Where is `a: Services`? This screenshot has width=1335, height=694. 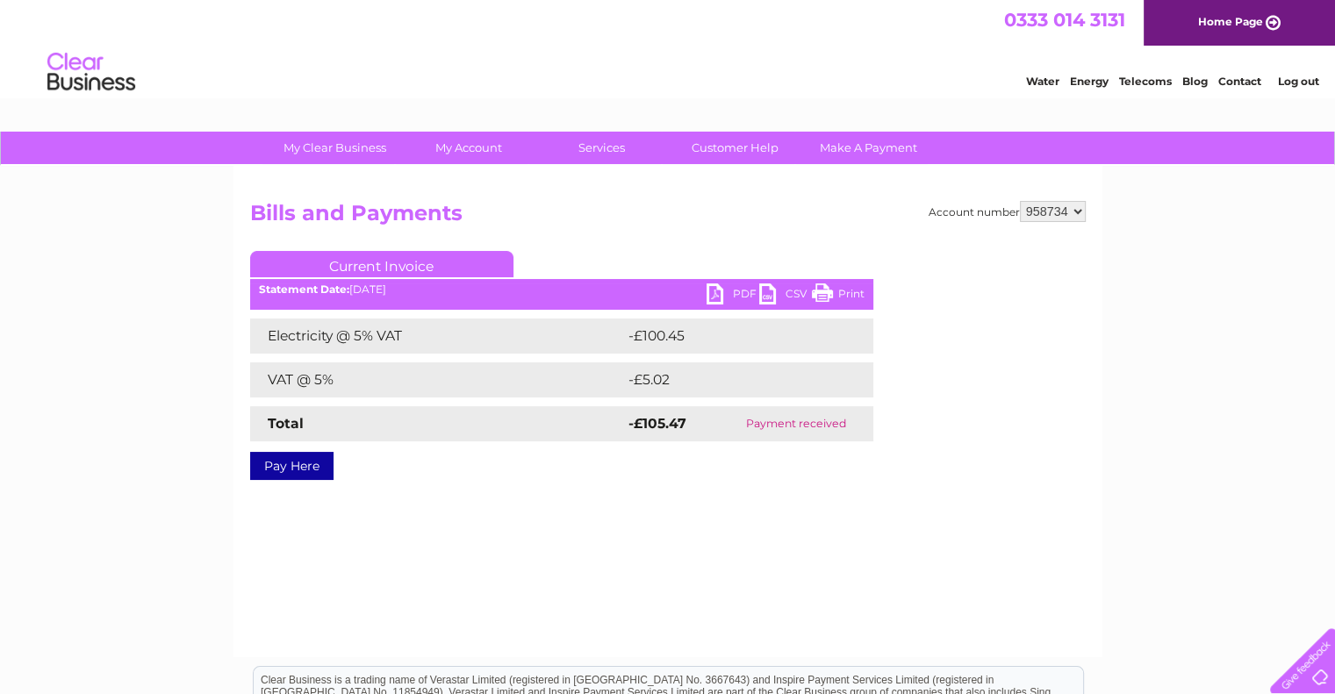
a: Services is located at coordinates (601, 147).